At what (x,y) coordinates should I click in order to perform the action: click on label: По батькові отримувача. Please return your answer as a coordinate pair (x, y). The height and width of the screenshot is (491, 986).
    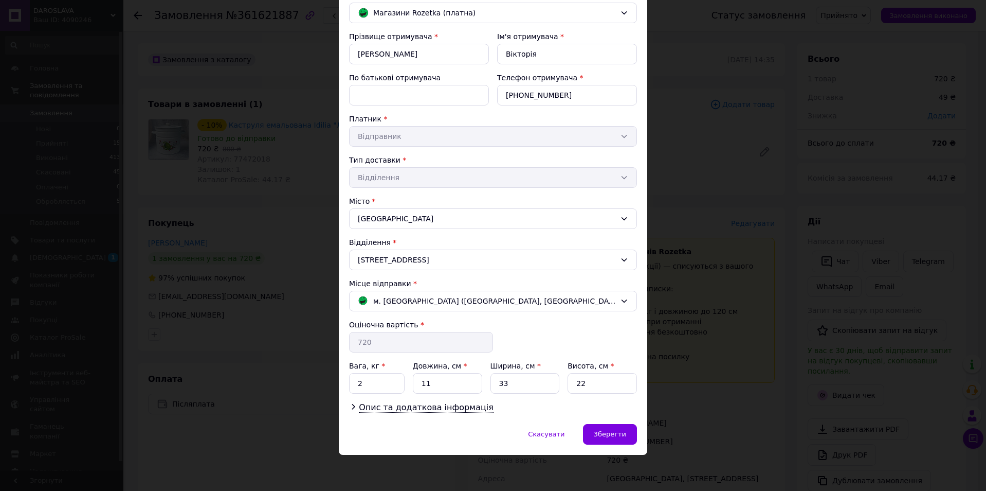
    Looking at the image, I should click on (395, 78).